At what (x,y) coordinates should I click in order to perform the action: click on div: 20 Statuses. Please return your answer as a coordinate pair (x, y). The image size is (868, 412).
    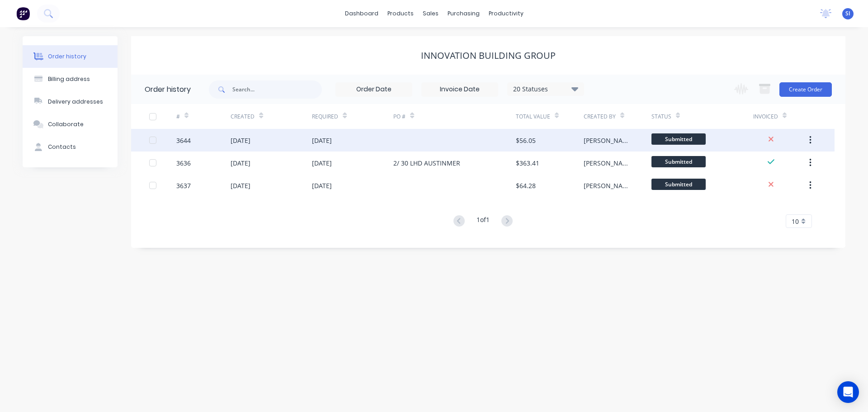
    Looking at the image, I should click on (546, 89).